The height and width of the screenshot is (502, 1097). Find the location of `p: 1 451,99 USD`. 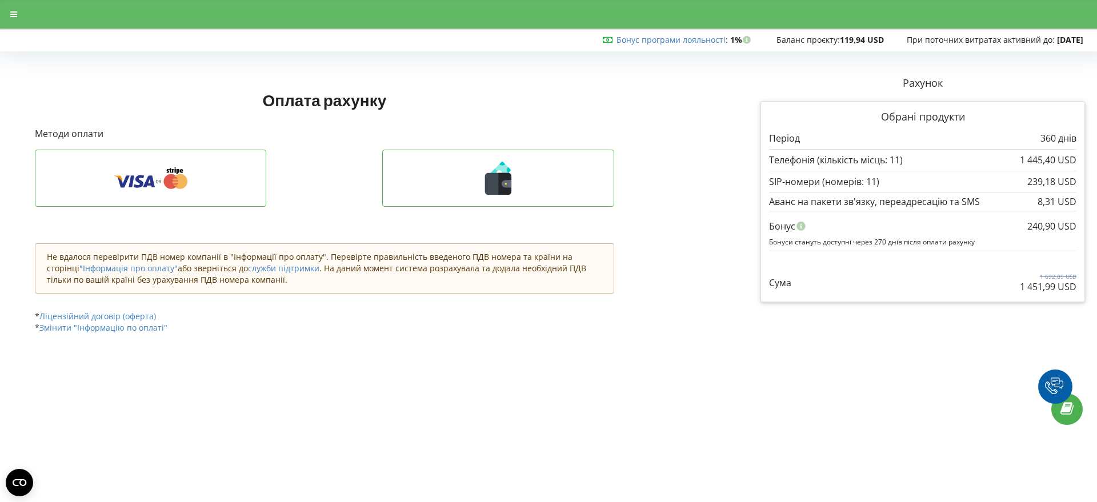

p: 1 451,99 USD is located at coordinates (1048, 287).